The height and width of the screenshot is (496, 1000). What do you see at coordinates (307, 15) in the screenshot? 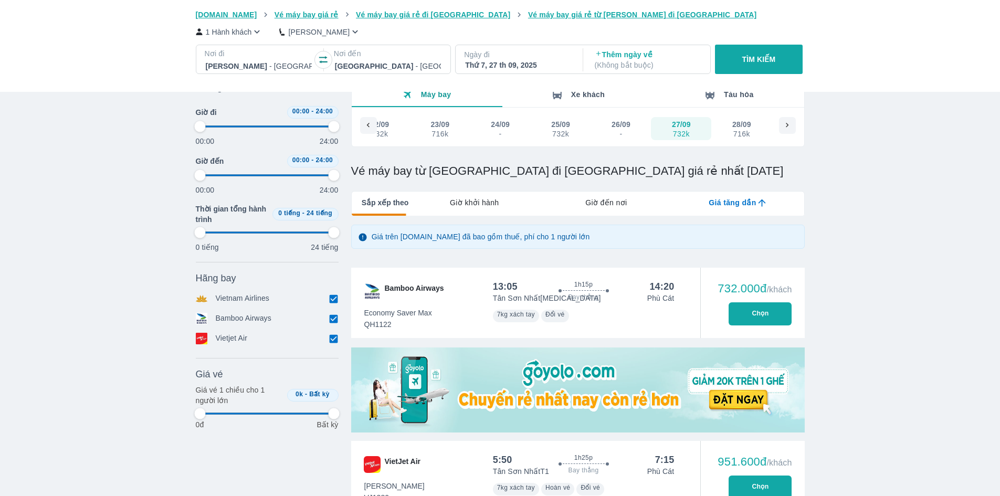
I see `span: Vé máy bay giá rẻ` at bounding box center [307, 15].